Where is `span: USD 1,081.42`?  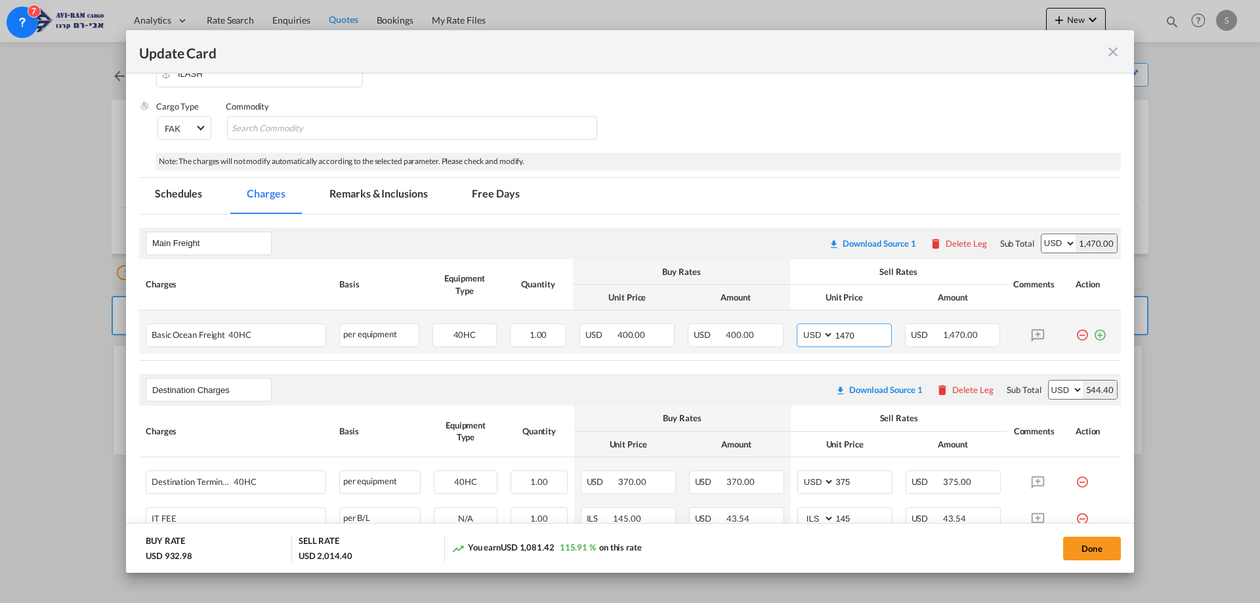
span: USD 1,081.42 is located at coordinates (528, 547).